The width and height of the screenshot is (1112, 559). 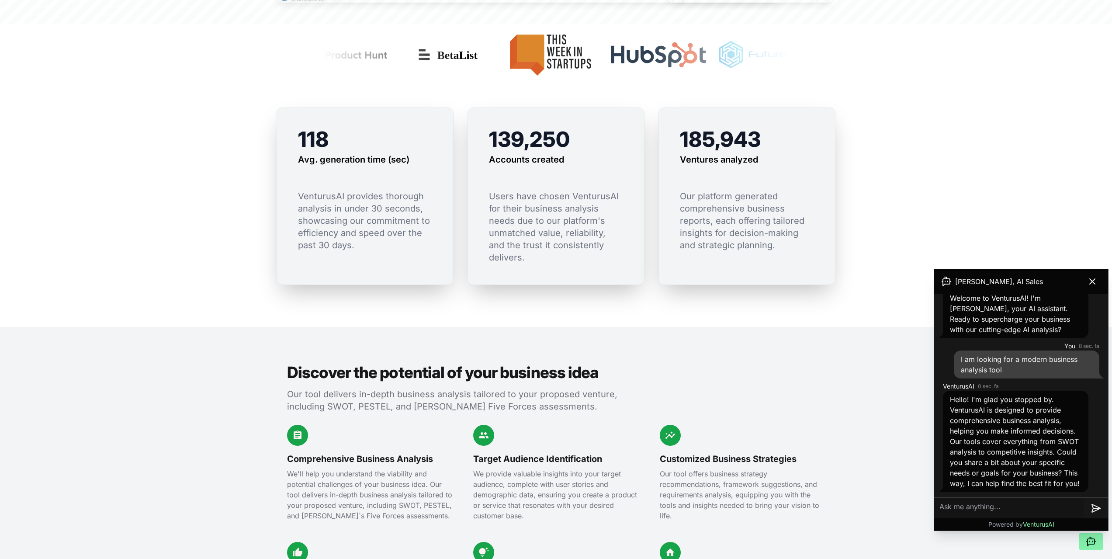 What do you see at coordinates (719, 159) in the screenshot?
I see `h3: Ventures analyzed` at bounding box center [719, 159].